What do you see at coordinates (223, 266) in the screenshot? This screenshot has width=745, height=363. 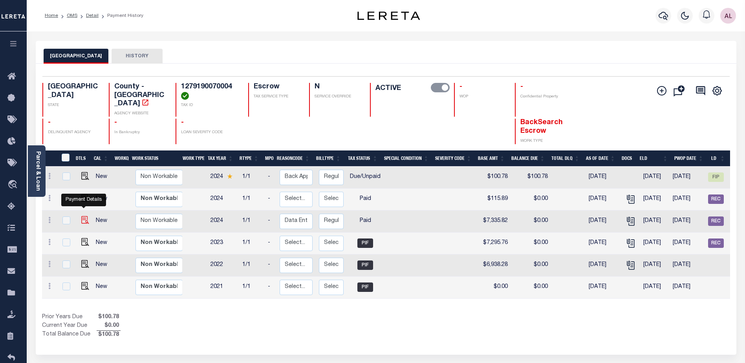 I see `td: 2022` at bounding box center [223, 266].